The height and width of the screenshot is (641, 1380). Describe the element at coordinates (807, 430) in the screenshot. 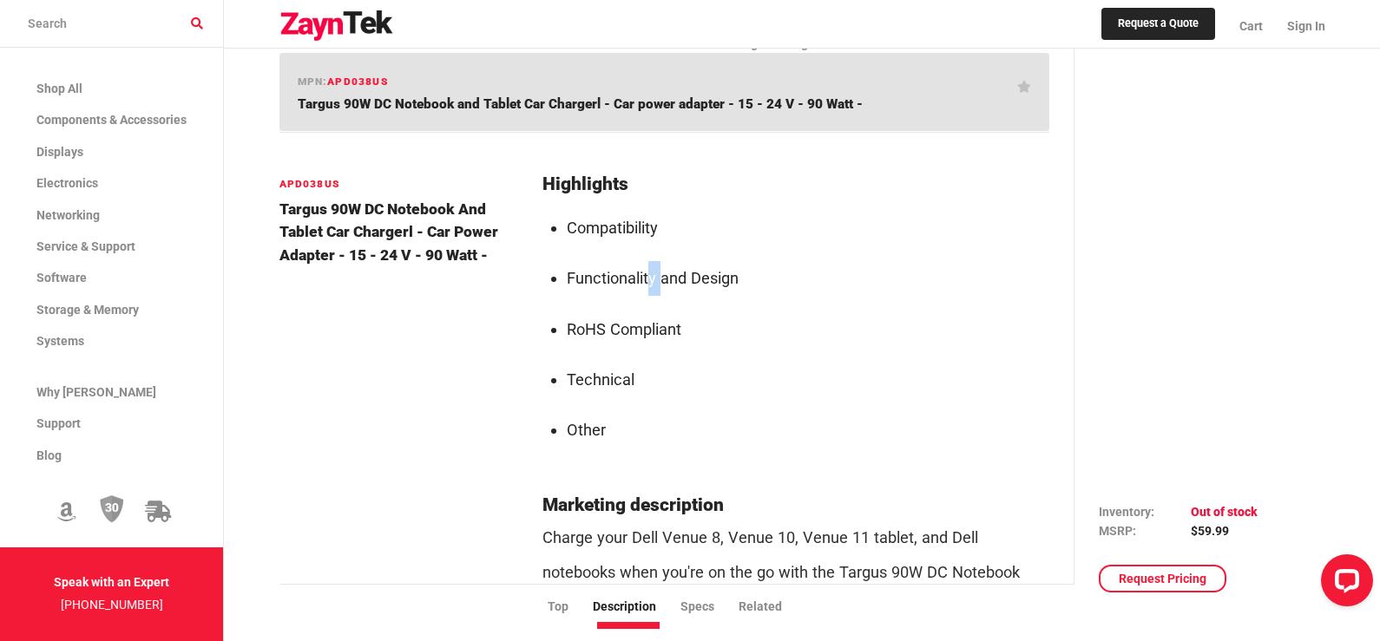

I see `li: Other` at that location.